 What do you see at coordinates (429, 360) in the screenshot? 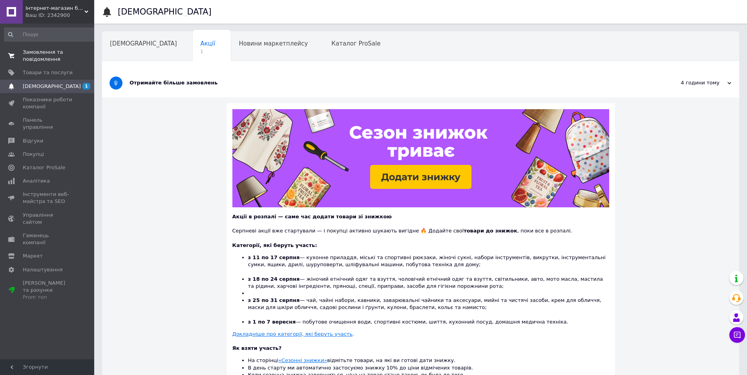
I see `li: На сторінці відмітьте товари, на які ви готові дати знижку.` at bounding box center [429, 360].